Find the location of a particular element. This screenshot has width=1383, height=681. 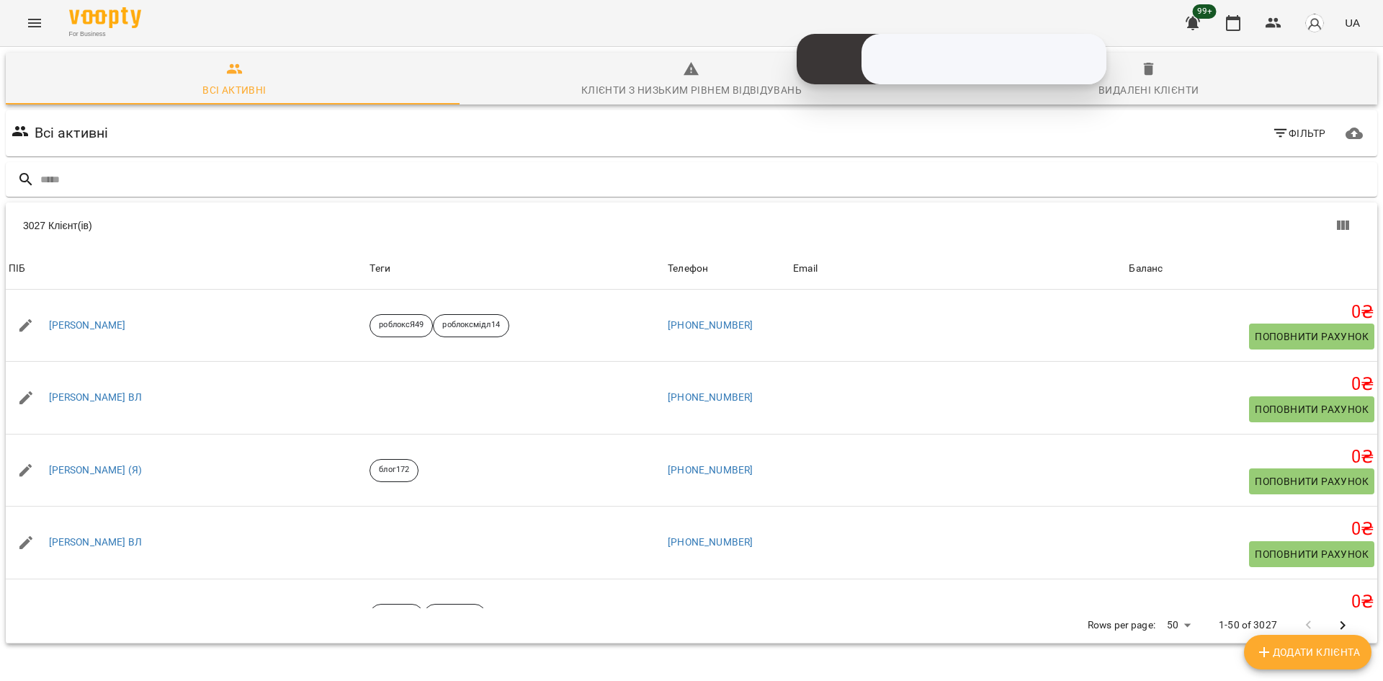

div: ітстарт36 is located at coordinates (396, 615).